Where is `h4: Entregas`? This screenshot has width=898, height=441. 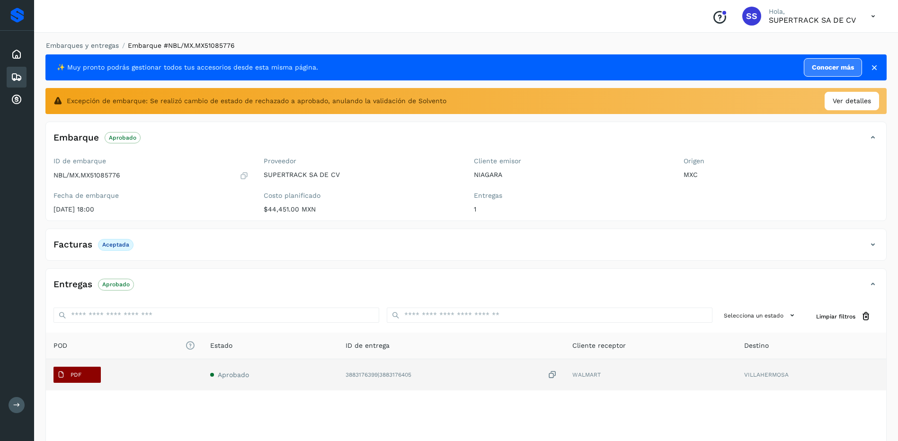 h4: Entregas is located at coordinates (73, 285).